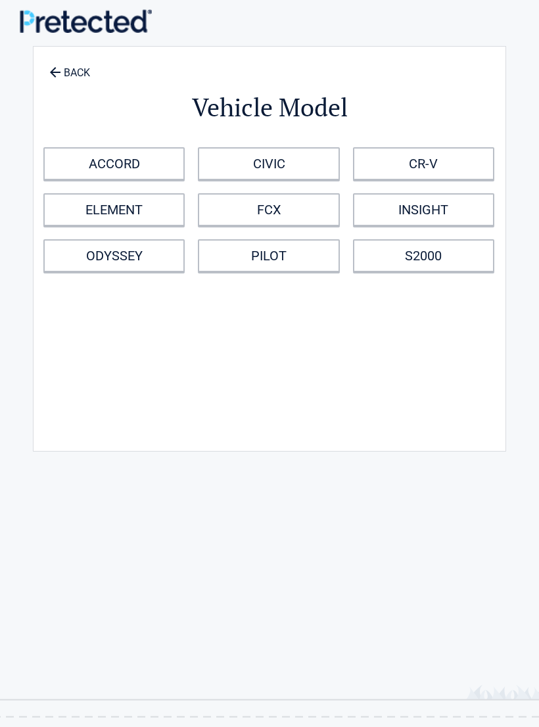  I want to click on a: FCX, so click(268, 210).